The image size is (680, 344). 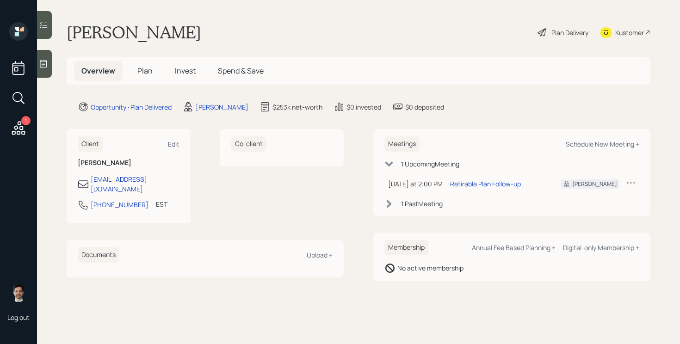 I want to click on div: EST, so click(x=161, y=204).